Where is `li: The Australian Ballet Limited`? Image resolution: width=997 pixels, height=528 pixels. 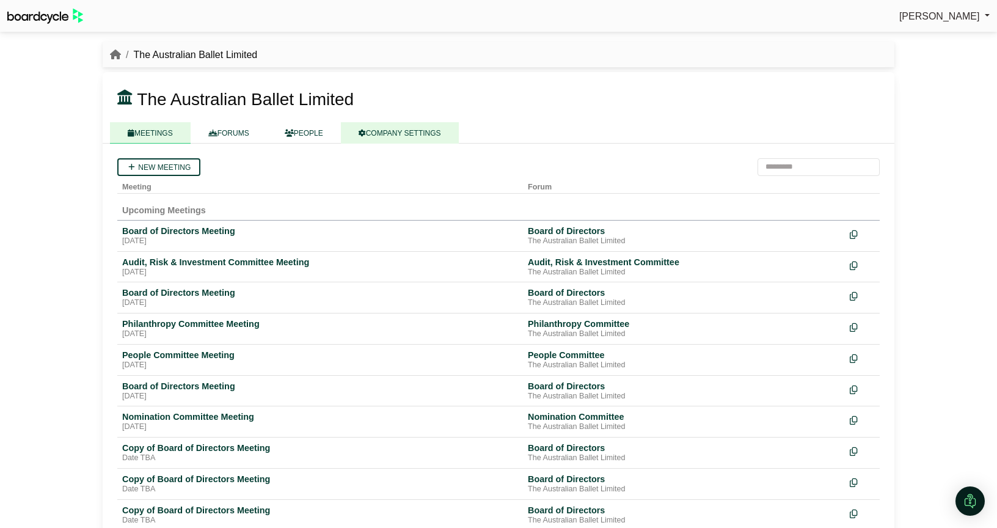
li: The Australian Ballet Limited is located at coordinates (189, 55).